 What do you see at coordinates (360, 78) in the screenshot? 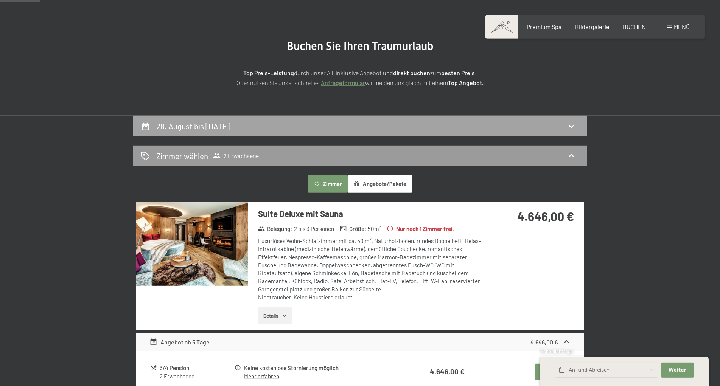
I see `p: durch unser All-inklusive Angebot und zum ! Oder nutzen Sie unser schnelles wir melden uns gleich...` at bounding box center [360, 78].